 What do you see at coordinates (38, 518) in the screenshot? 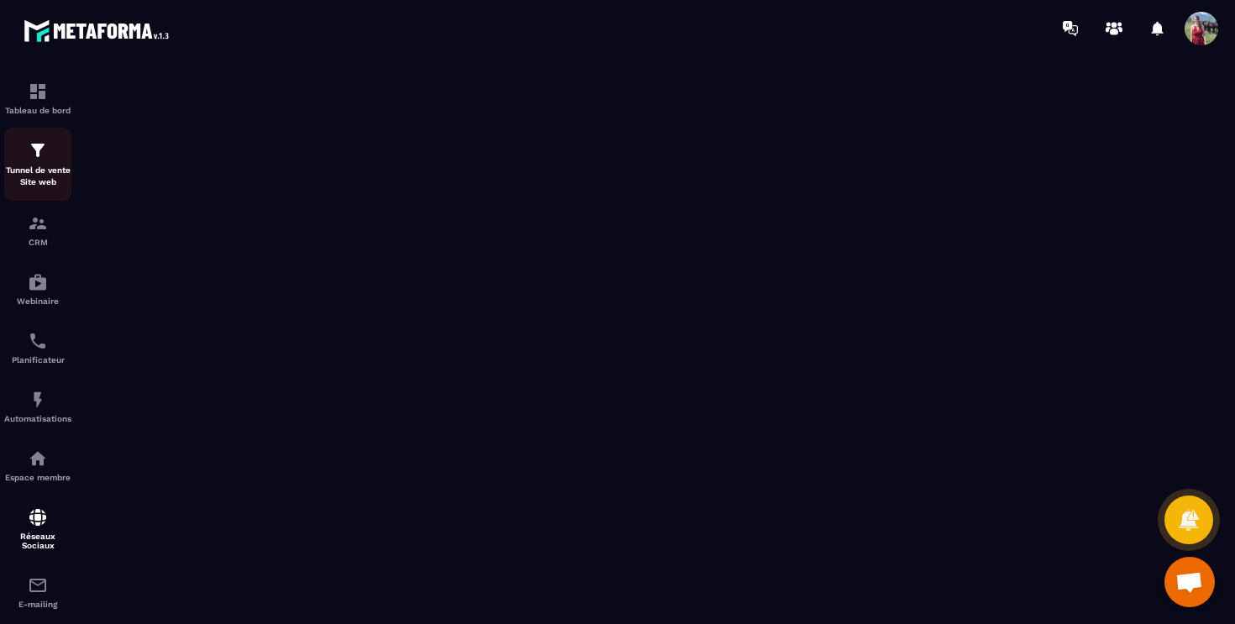
I see `img: social-network` at bounding box center [38, 518].